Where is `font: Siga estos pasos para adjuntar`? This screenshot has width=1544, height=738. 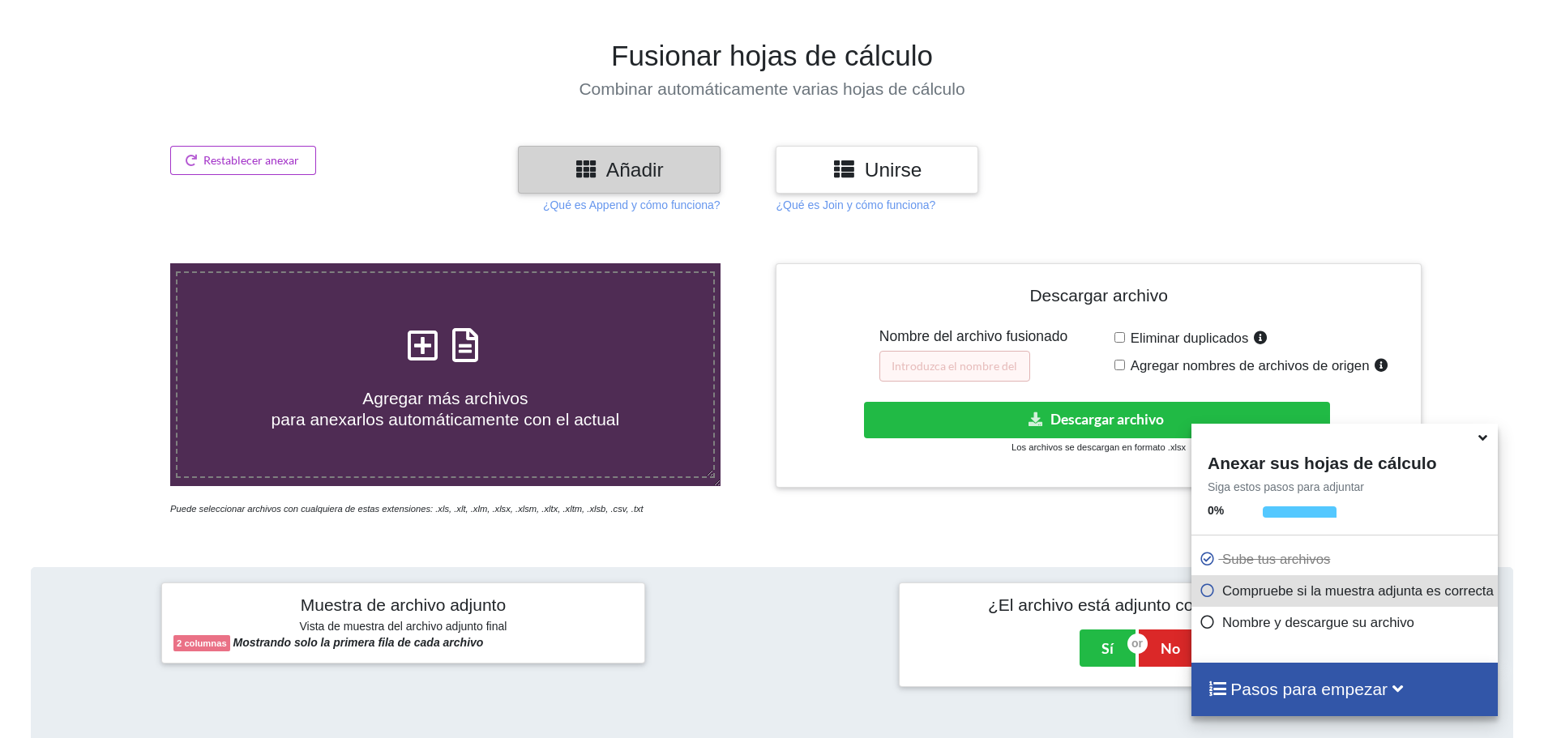 font: Siga estos pasos para adjuntar is located at coordinates (1285, 487).